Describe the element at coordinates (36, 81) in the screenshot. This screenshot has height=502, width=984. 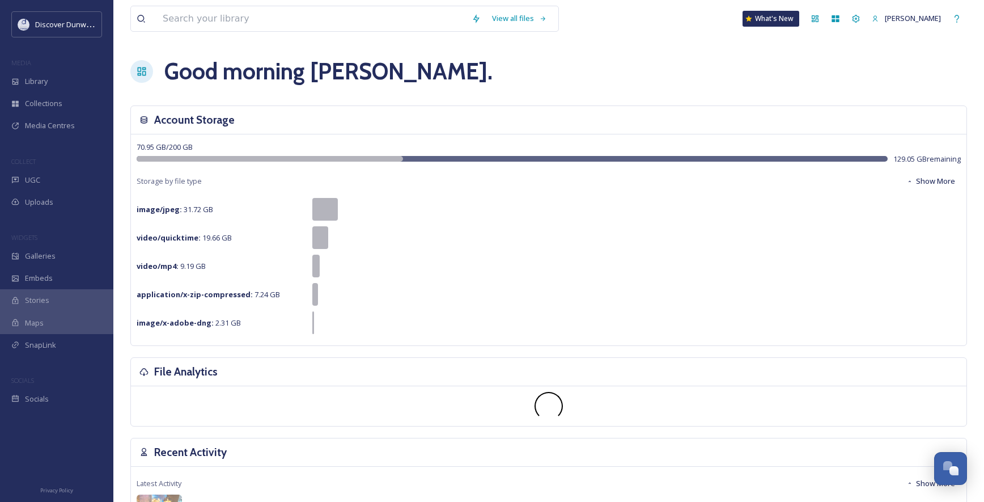
I see `span: Library` at that location.